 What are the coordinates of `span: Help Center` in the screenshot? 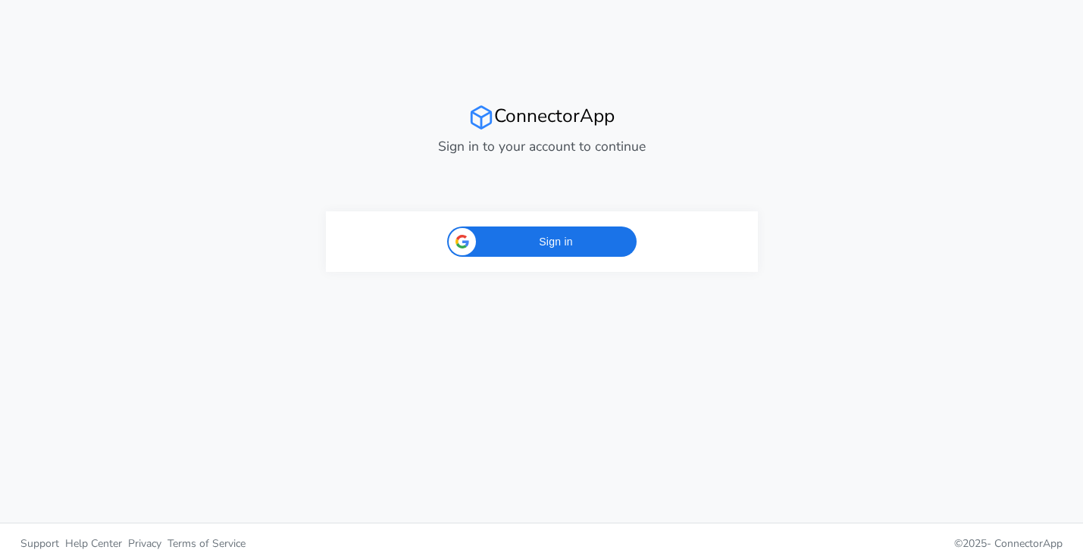 It's located at (93, 543).